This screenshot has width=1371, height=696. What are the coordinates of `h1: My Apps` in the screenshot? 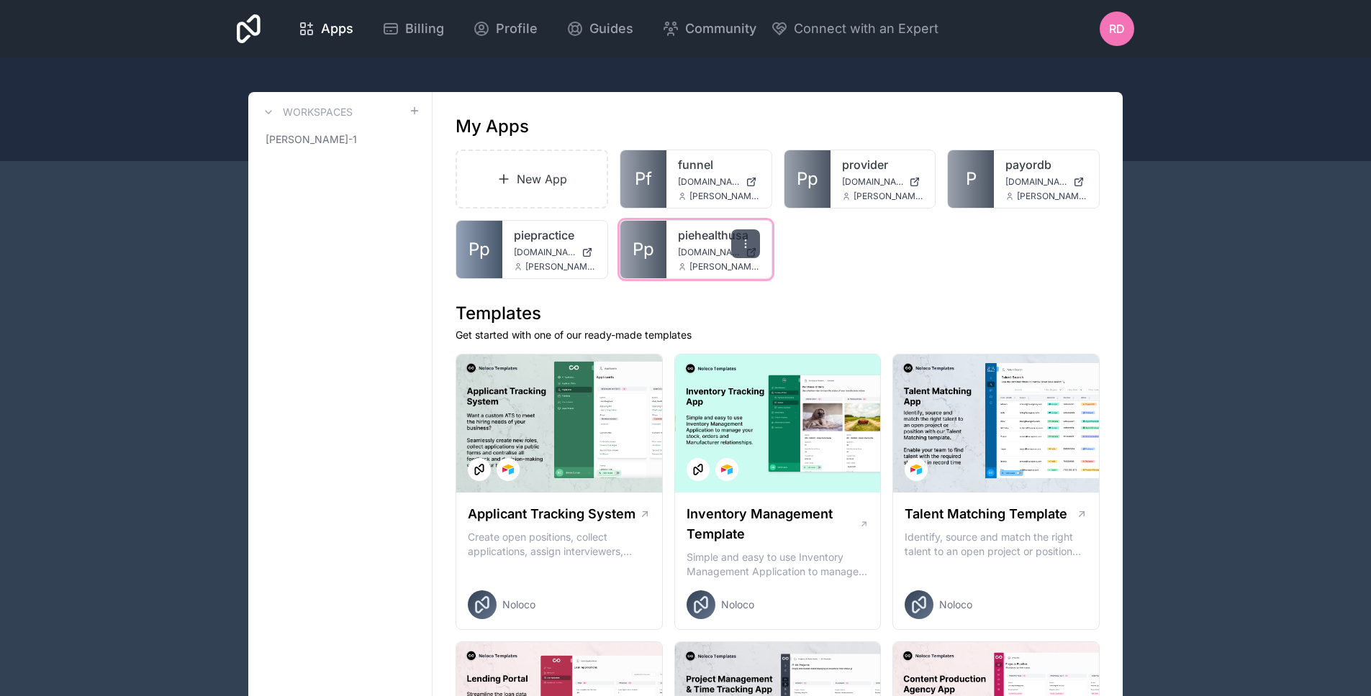 It's located at (492, 127).